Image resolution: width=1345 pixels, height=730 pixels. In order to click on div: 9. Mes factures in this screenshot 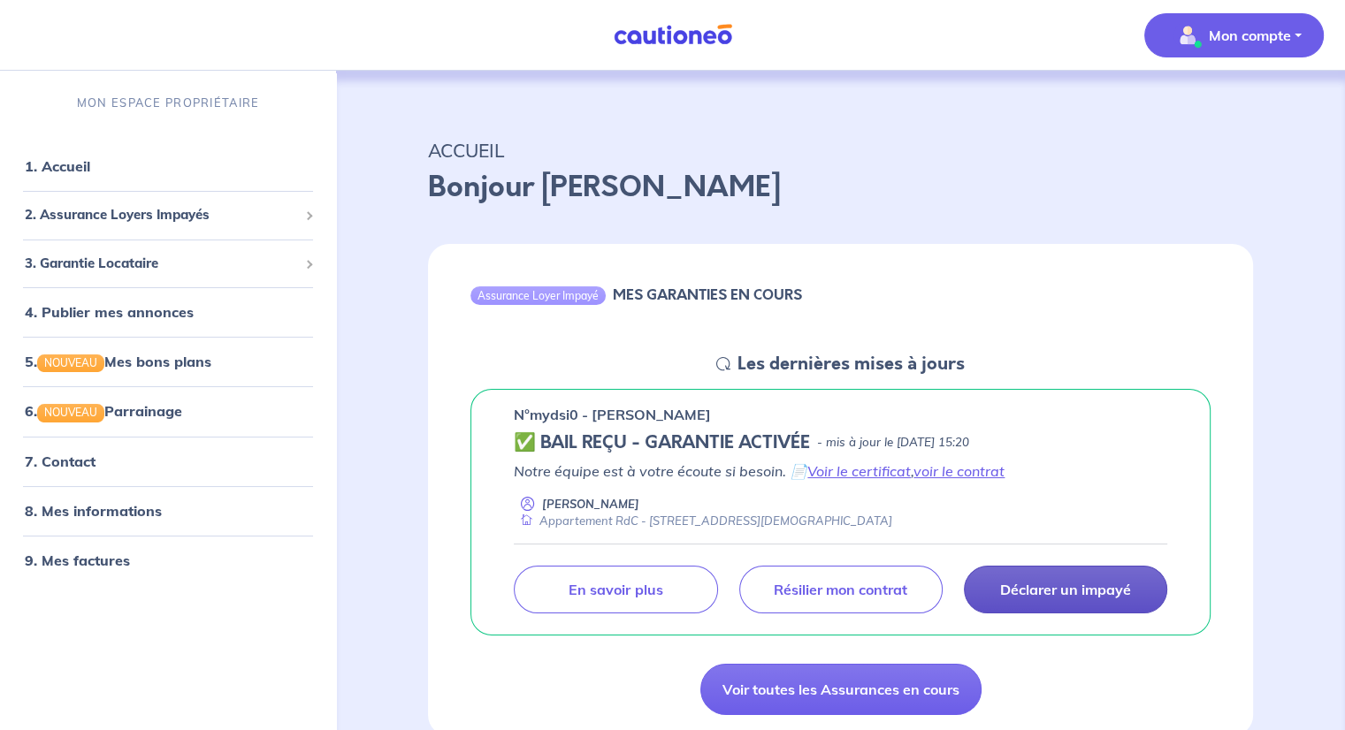, I will do `click(168, 560)`.